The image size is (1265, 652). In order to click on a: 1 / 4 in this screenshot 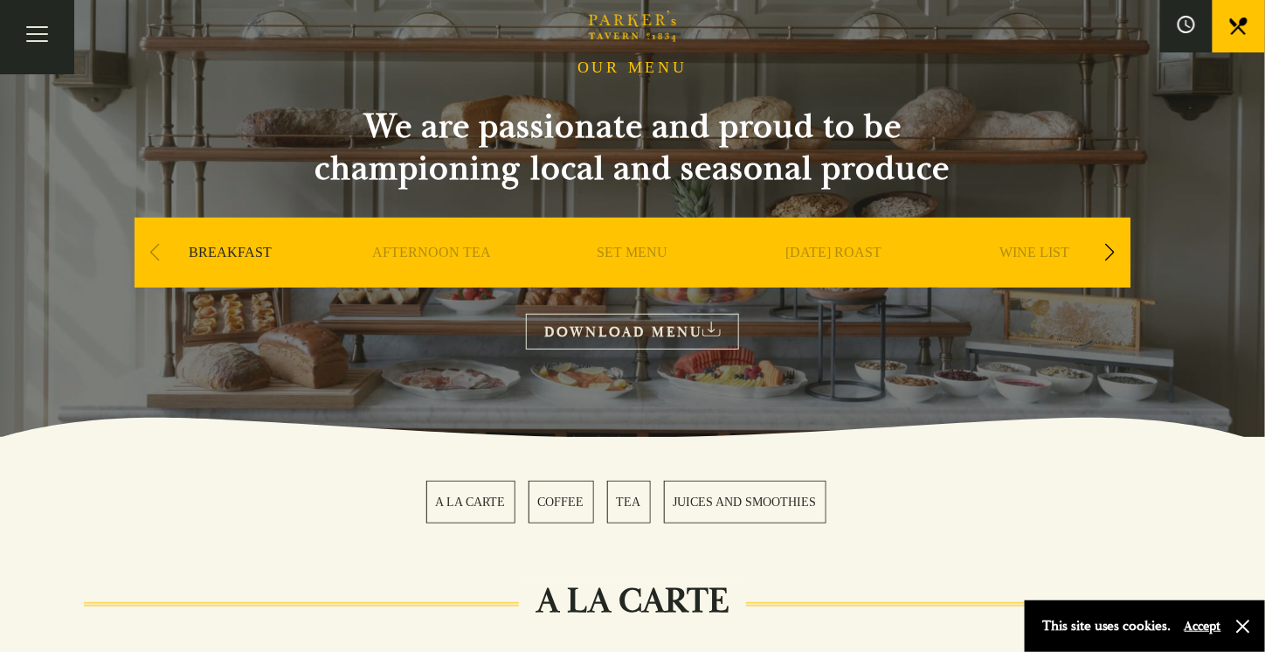, I will do `click(471, 501)`.